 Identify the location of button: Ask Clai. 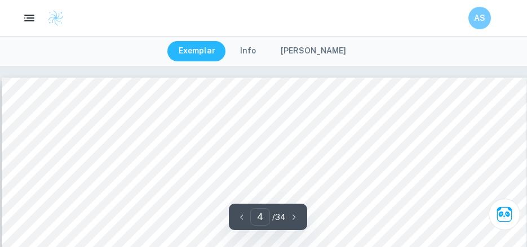
(504, 215).